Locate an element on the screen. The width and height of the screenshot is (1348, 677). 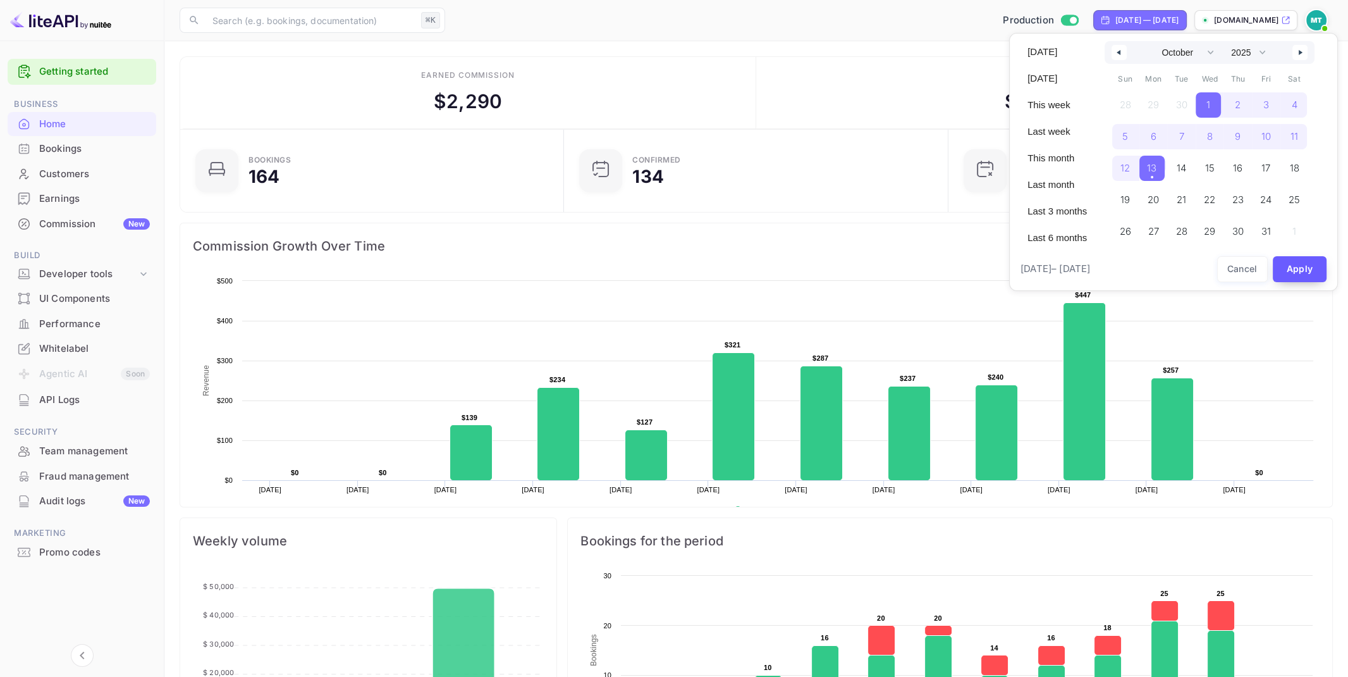
button: 26 is located at coordinates (1125, 228).